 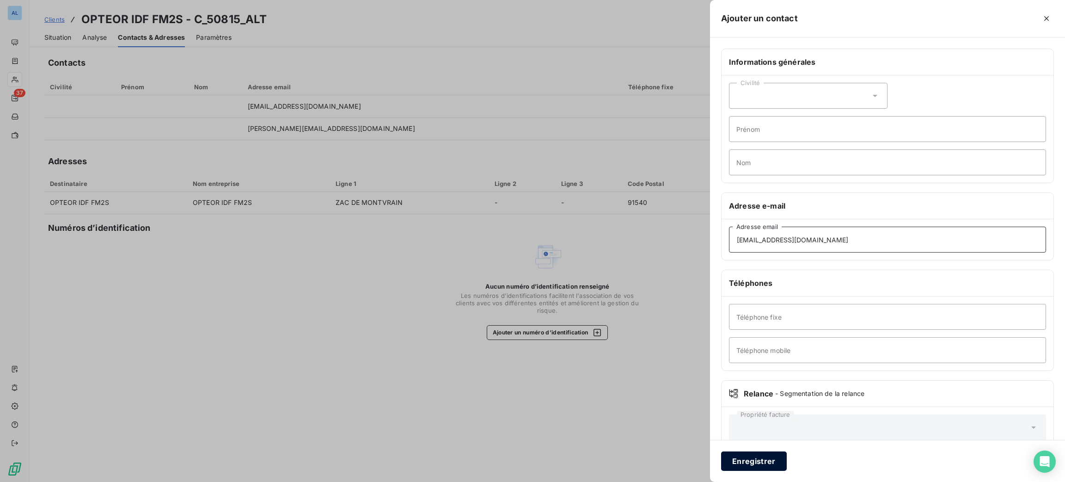 What do you see at coordinates (754, 461) in the screenshot?
I see `button: Enregistrer` at bounding box center [754, 461].